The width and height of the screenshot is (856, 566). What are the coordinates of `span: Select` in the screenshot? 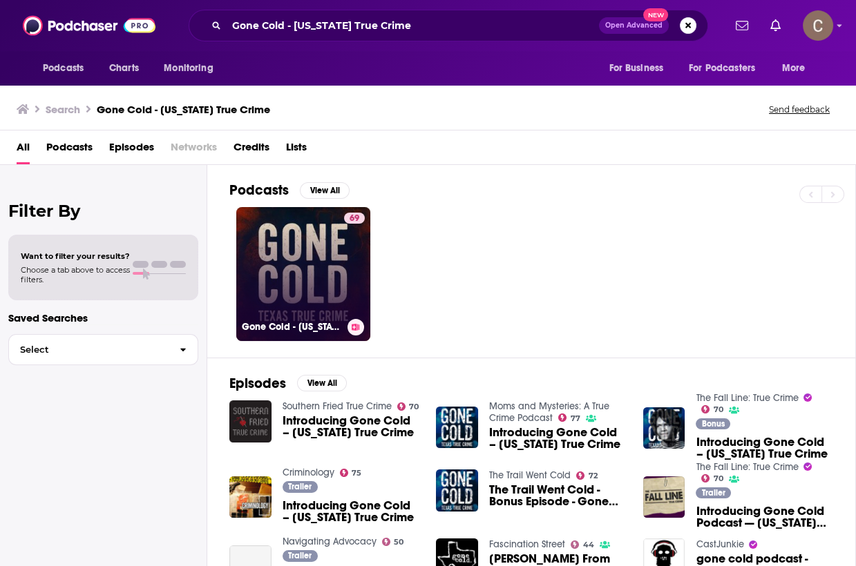 It's located at (88, 349).